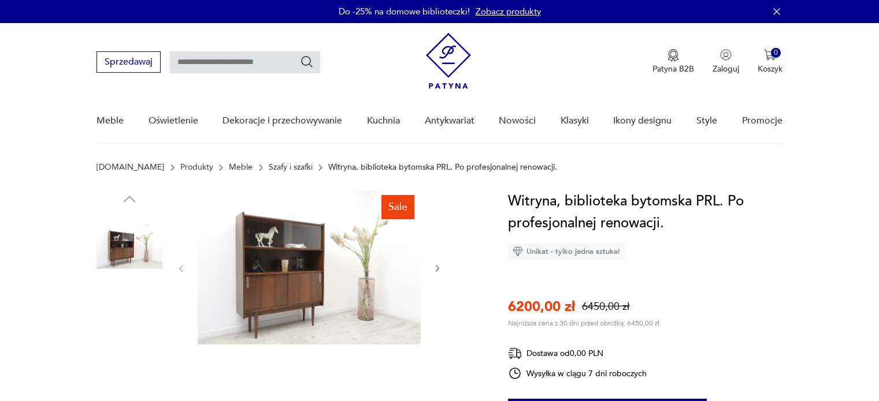 This screenshot has width=879, height=401. Describe the element at coordinates (397, 207) in the screenshot. I see `div: Sale` at that location.